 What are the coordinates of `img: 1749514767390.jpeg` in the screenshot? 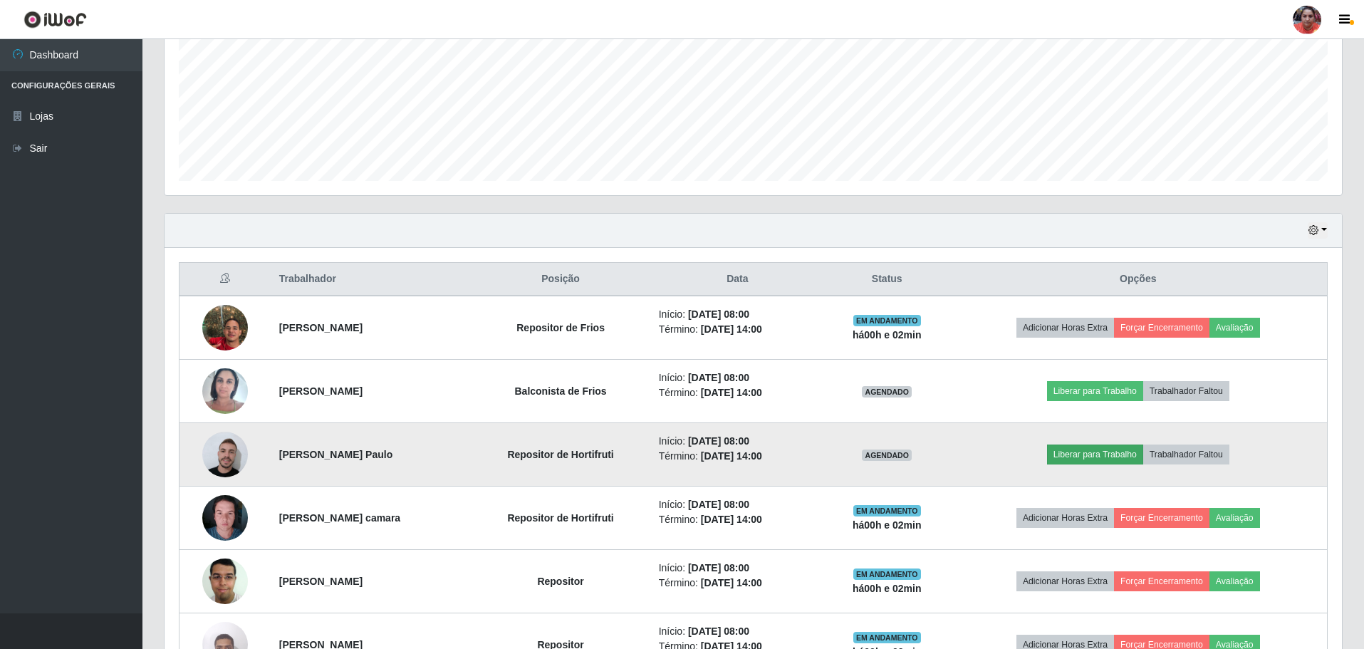 It's located at (225, 328).